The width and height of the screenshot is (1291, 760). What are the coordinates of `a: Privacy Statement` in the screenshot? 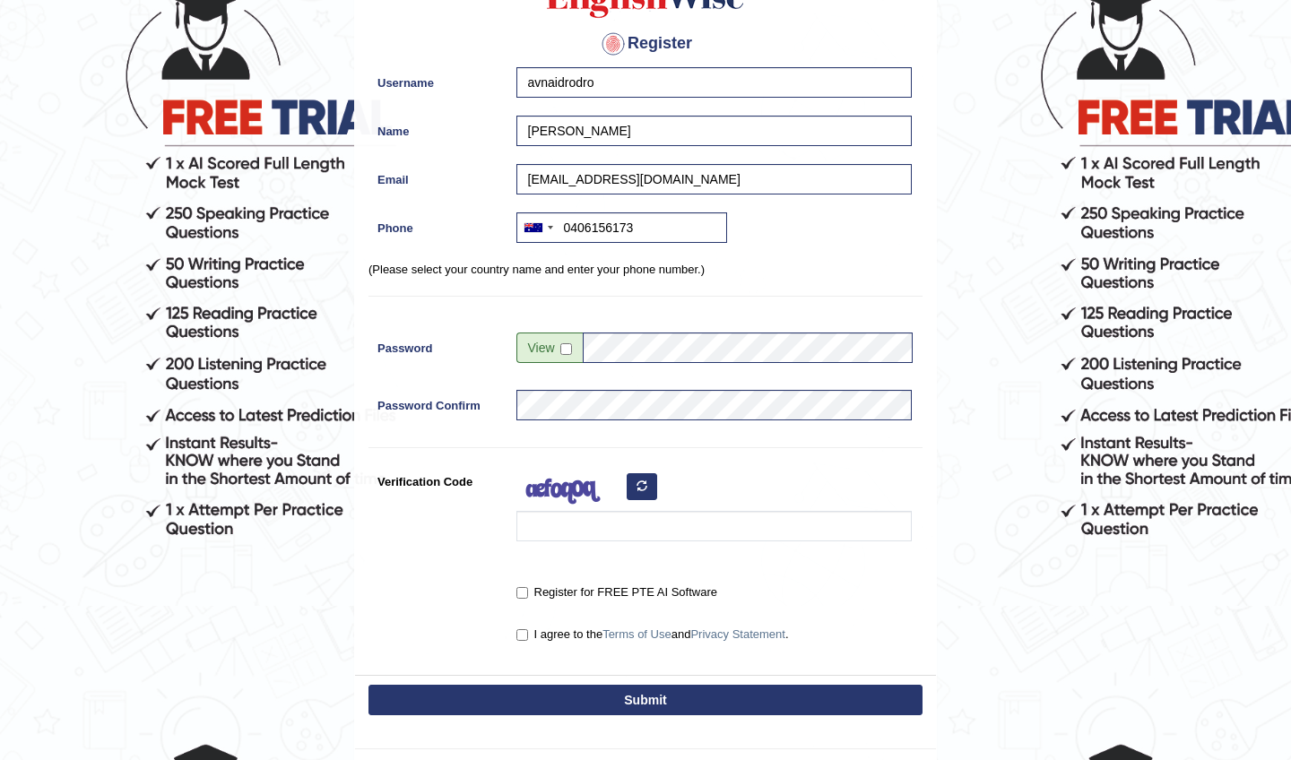 It's located at (738, 634).